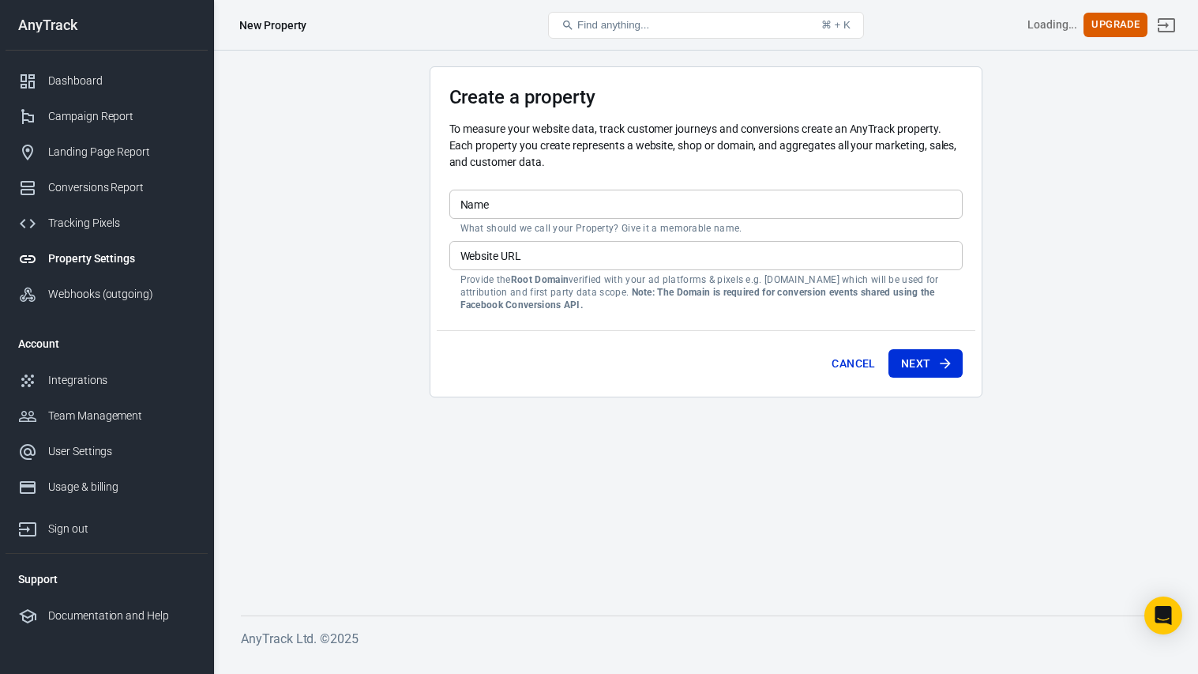  Describe the element at coordinates (122, 487) in the screenshot. I see `div: Usage & billing` at that location.